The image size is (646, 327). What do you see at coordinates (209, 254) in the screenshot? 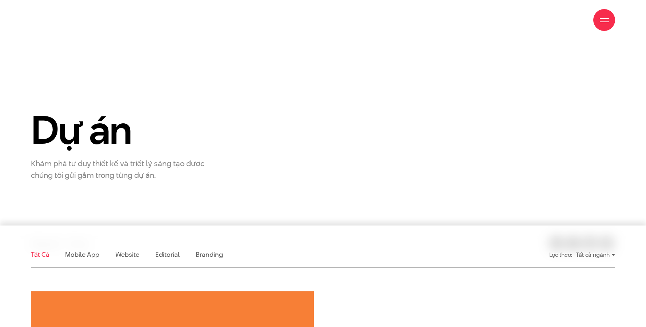
I see `a: Branding` at bounding box center [209, 254].